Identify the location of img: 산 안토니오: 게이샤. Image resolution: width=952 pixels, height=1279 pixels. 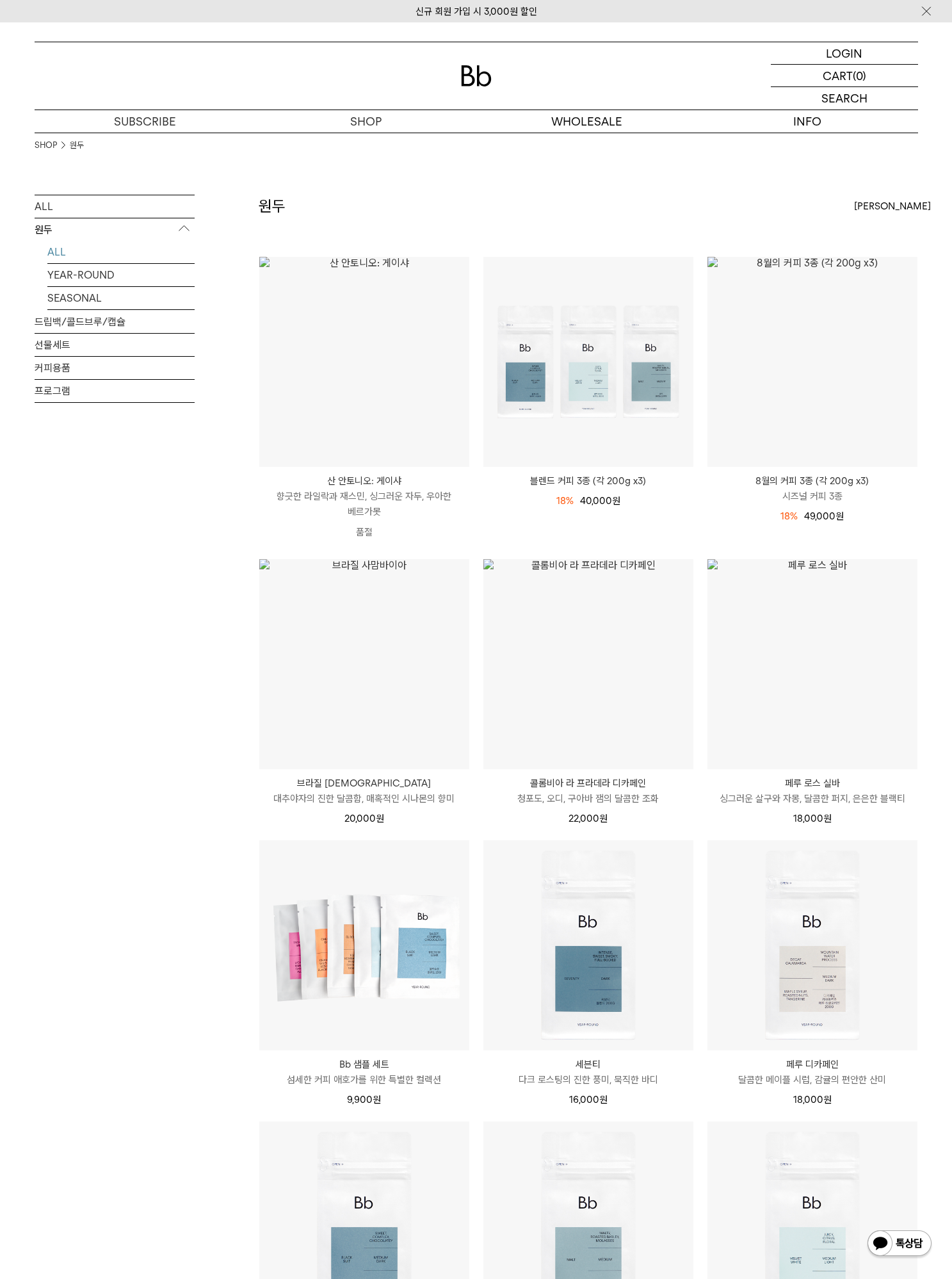
(365, 362).